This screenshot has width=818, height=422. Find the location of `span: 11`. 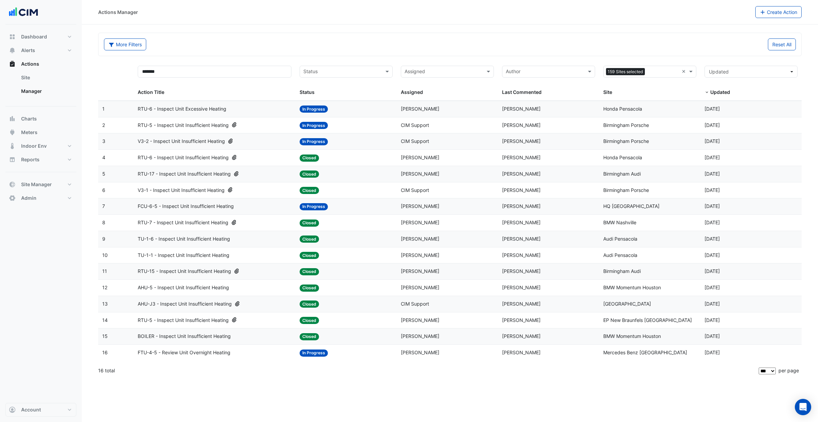

span: 11 is located at coordinates (105, 271).